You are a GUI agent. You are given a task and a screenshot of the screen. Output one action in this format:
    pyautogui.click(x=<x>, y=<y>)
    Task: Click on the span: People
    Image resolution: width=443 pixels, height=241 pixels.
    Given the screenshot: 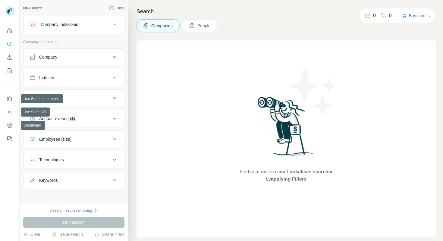 What is the action you would take?
    pyautogui.click(x=204, y=26)
    